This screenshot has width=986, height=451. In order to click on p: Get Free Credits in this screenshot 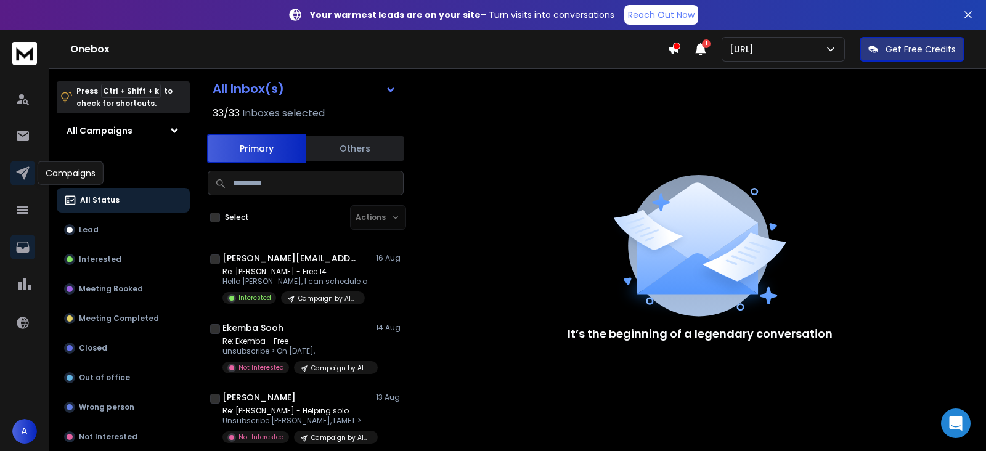, I will do `click(921, 49)`.